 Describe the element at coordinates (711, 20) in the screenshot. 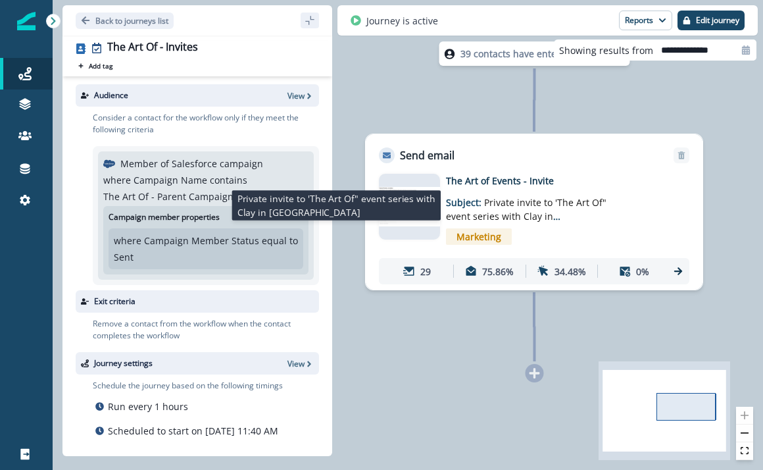

I see `button: Edit journey` at that location.